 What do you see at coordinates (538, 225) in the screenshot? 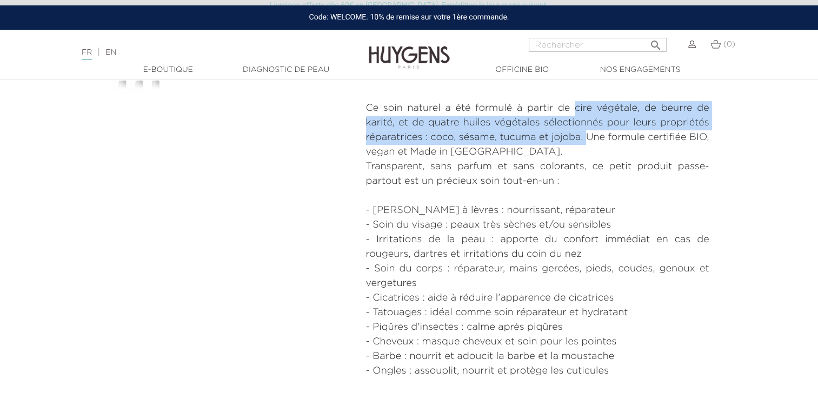
I see `p: - Soin du visage : peaux très sèches et/ou sensibles` at bounding box center [538, 225].